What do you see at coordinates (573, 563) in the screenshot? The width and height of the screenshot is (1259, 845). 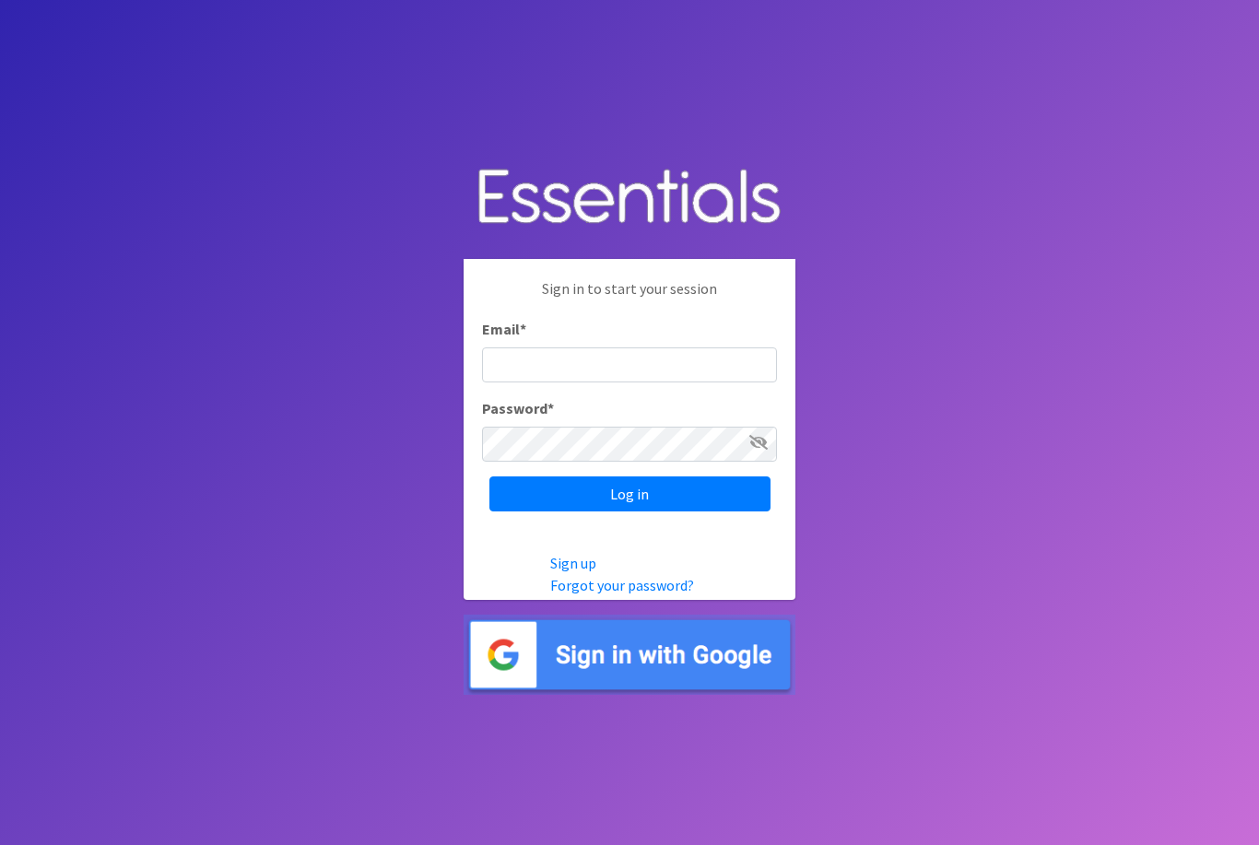 I see `a: Sign up` at bounding box center [573, 563].